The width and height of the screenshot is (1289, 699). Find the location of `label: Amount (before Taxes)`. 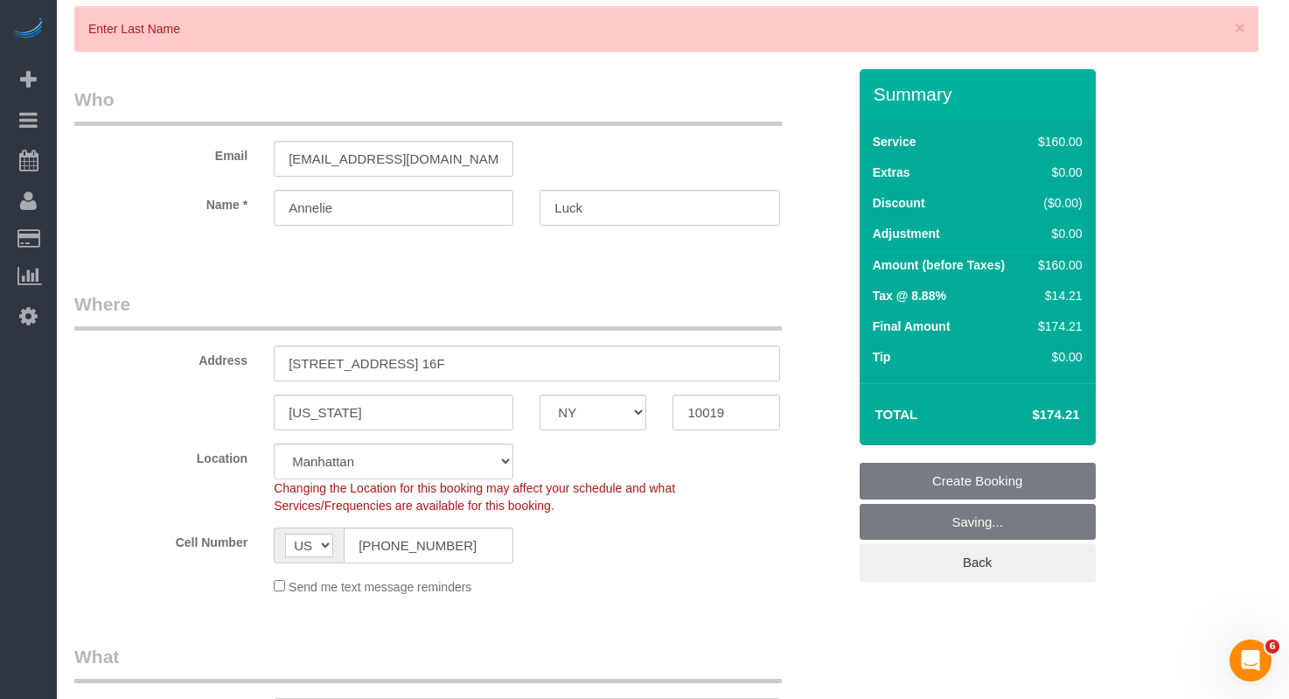

label: Amount (before Taxes) is located at coordinates (938, 265).